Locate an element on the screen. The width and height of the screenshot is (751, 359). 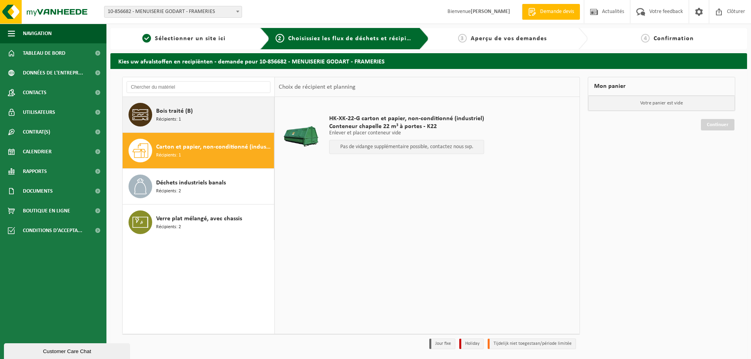
div: Mon panier is located at coordinates (662, 86).